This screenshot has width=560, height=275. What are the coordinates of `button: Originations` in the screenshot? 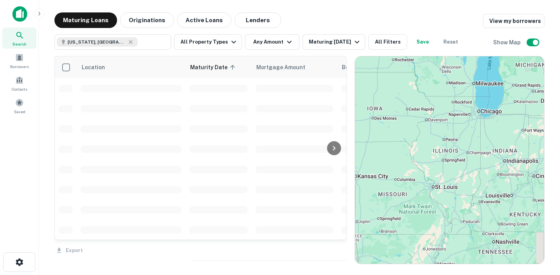 It's located at (147, 20).